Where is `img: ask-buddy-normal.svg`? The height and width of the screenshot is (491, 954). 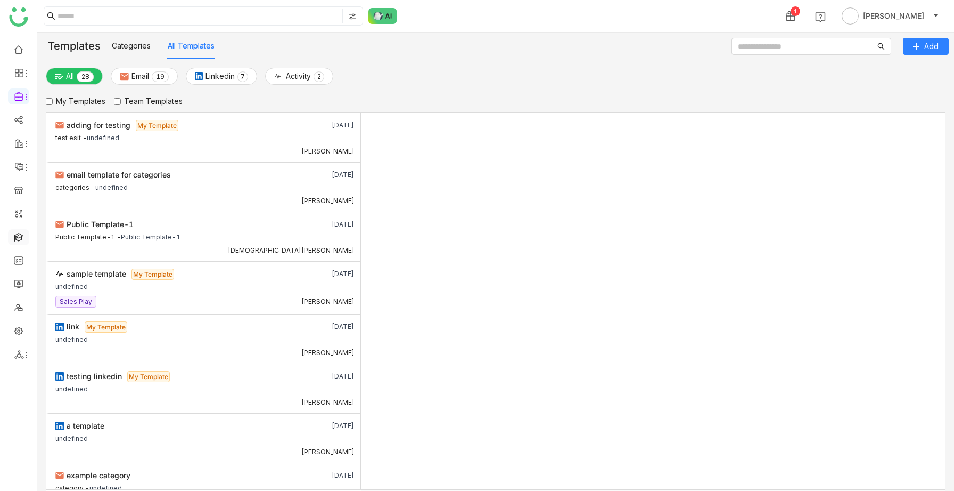
img: ask-buddy-normal.svg is located at coordinates (383, 16).